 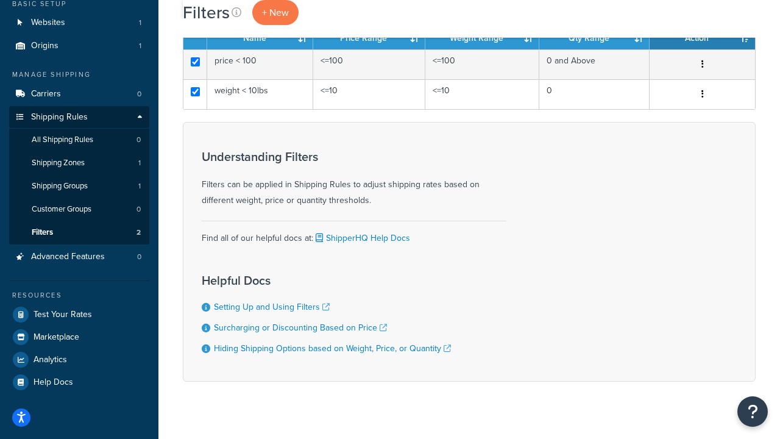 What do you see at coordinates (594, 64) in the screenshot?
I see `td: 0 and Above` at bounding box center [594, 64].